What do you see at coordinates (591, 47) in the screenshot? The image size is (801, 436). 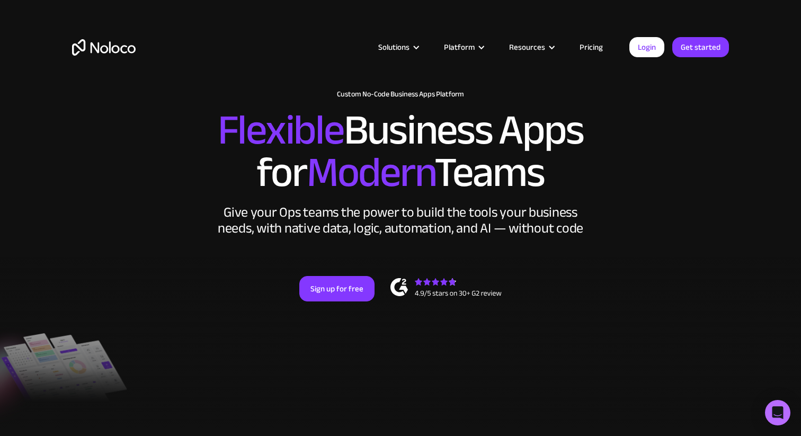 I see `a: Pricing` at bounding box center [591, 47].